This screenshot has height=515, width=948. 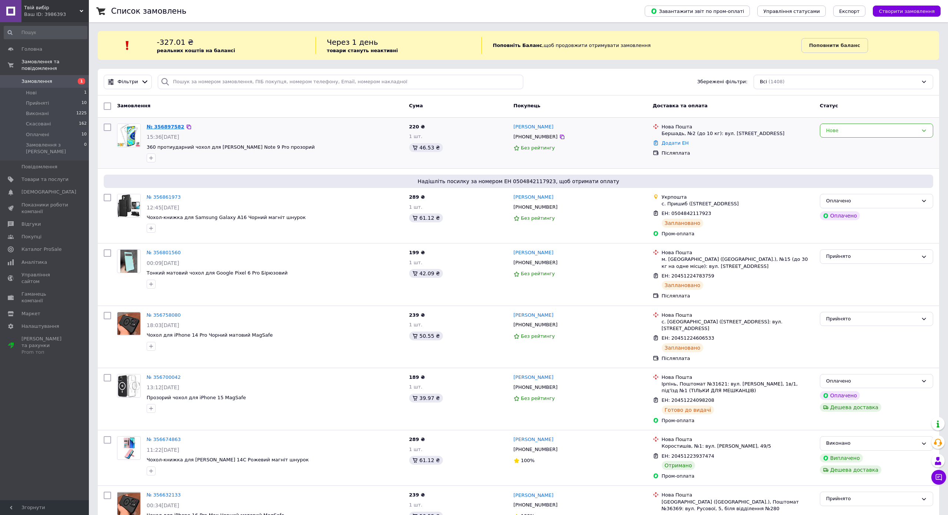 I want to click on span: Налаштування, so click(x=40, y=327).